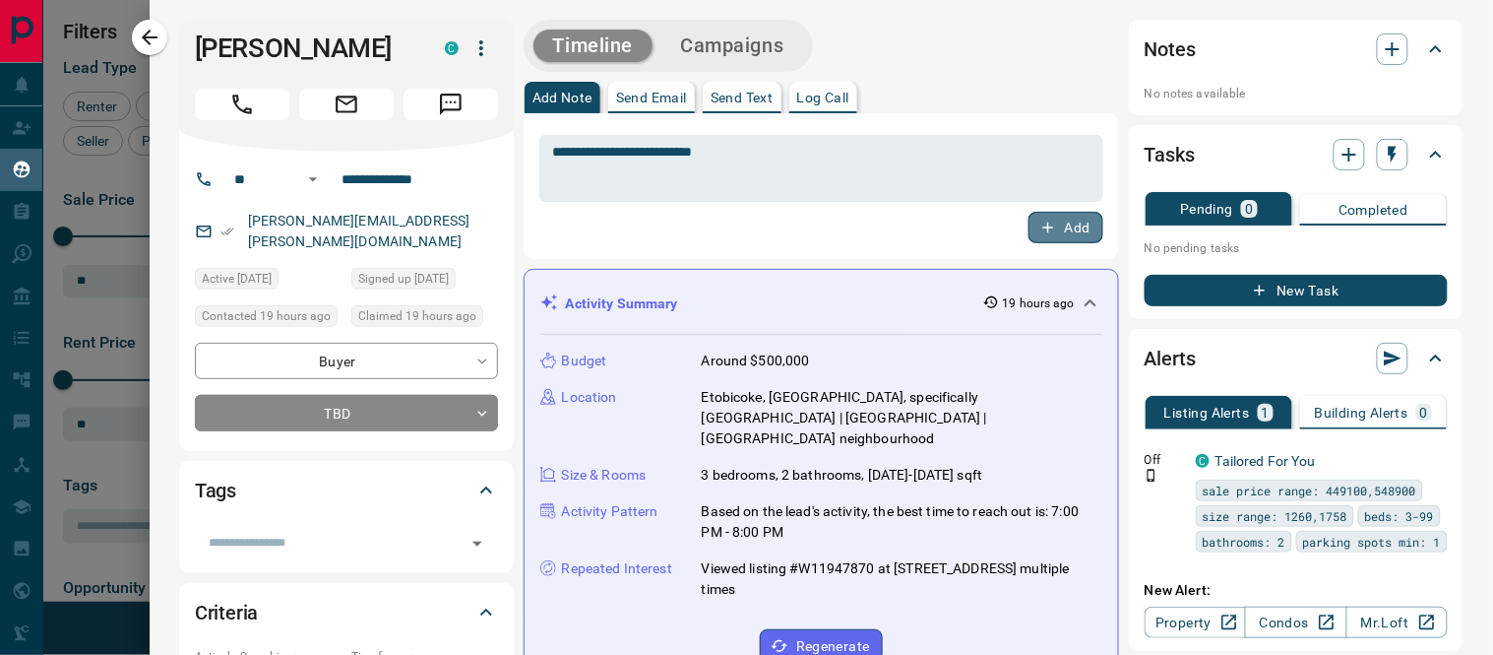 This screenshot has width=1493, height=655. What do you see at coordinates (1152, 475) in the screenshot?
I see `svg: Push Notification Only` at bounding box center [1152, 475].